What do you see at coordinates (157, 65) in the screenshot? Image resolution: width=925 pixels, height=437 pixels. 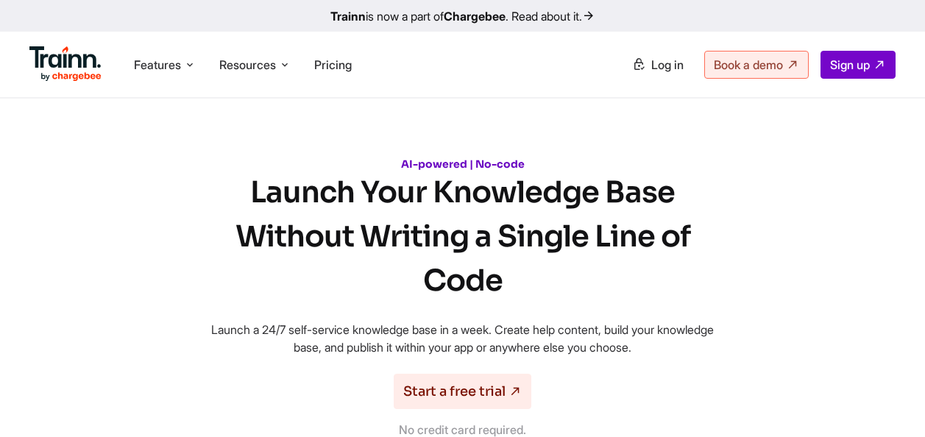 I see `span: Features` at bounding box center [157, 65].